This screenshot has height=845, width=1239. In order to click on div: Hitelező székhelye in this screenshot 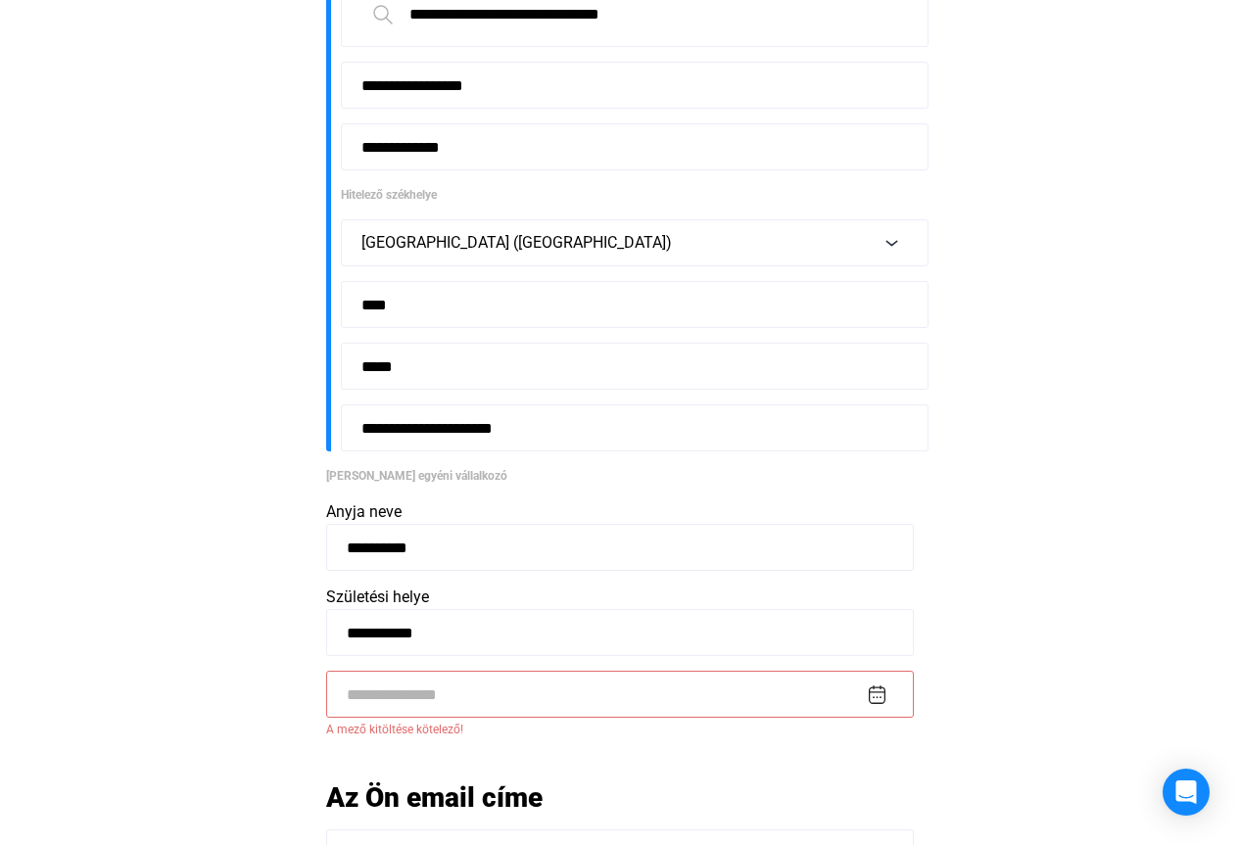, I will do `click(627, 195)`.